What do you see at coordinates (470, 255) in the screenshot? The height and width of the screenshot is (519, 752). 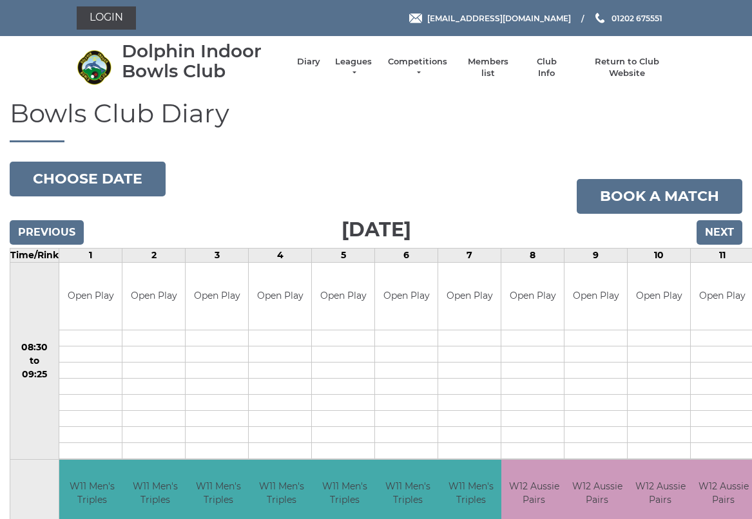 I see `td: 7` at bounding box center [470, 255].